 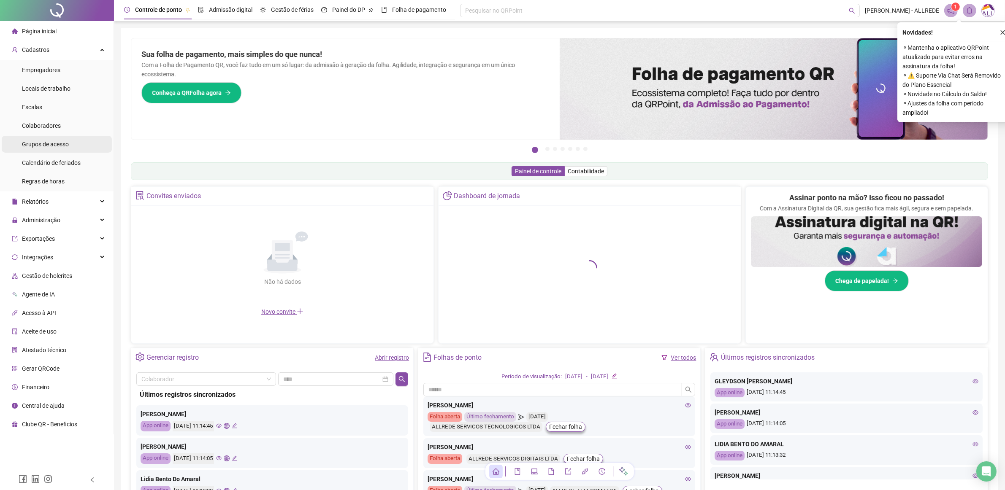 What do you see at coordinates (427, 357) in the screenshot?
I see `span: file-text` at bounding box center [427, 357].